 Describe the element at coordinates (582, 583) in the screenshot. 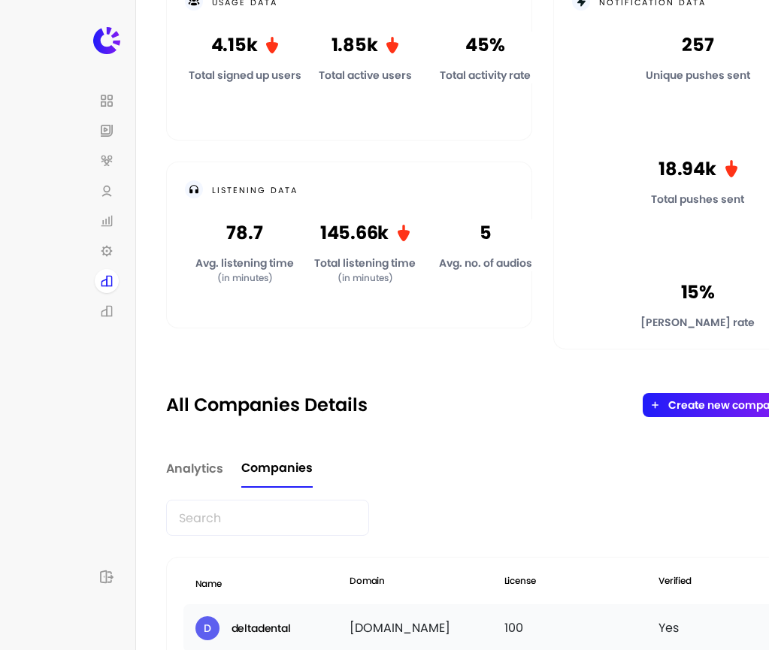

I see `span: License` at that location.